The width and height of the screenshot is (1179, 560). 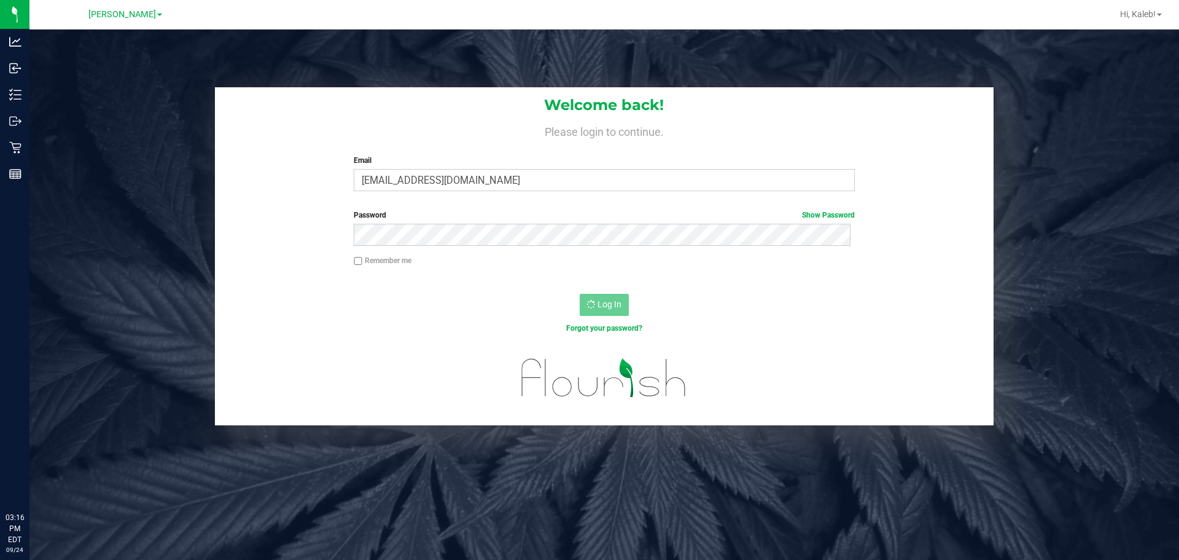 What do you see at coordinates (829, 215) in the screenshot?
I see `a: Show Password` at bounding box center [829, 215].